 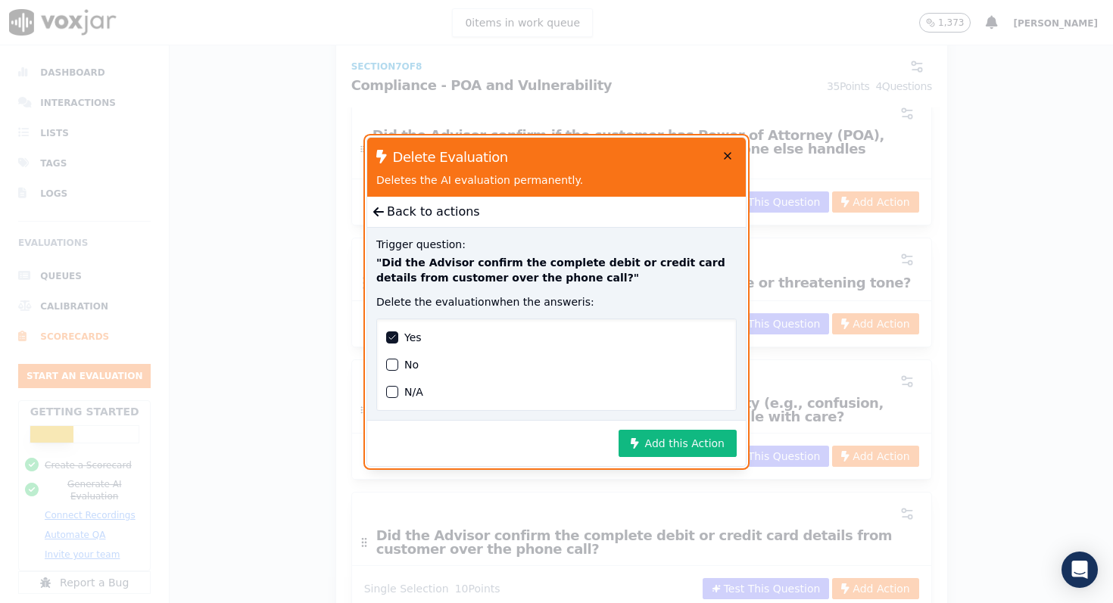 What do you see at coordinates (557, 180) in the screenshot?
I see `div: Deletes the AI evaluation permanently.` at bounding box center [557, 180].